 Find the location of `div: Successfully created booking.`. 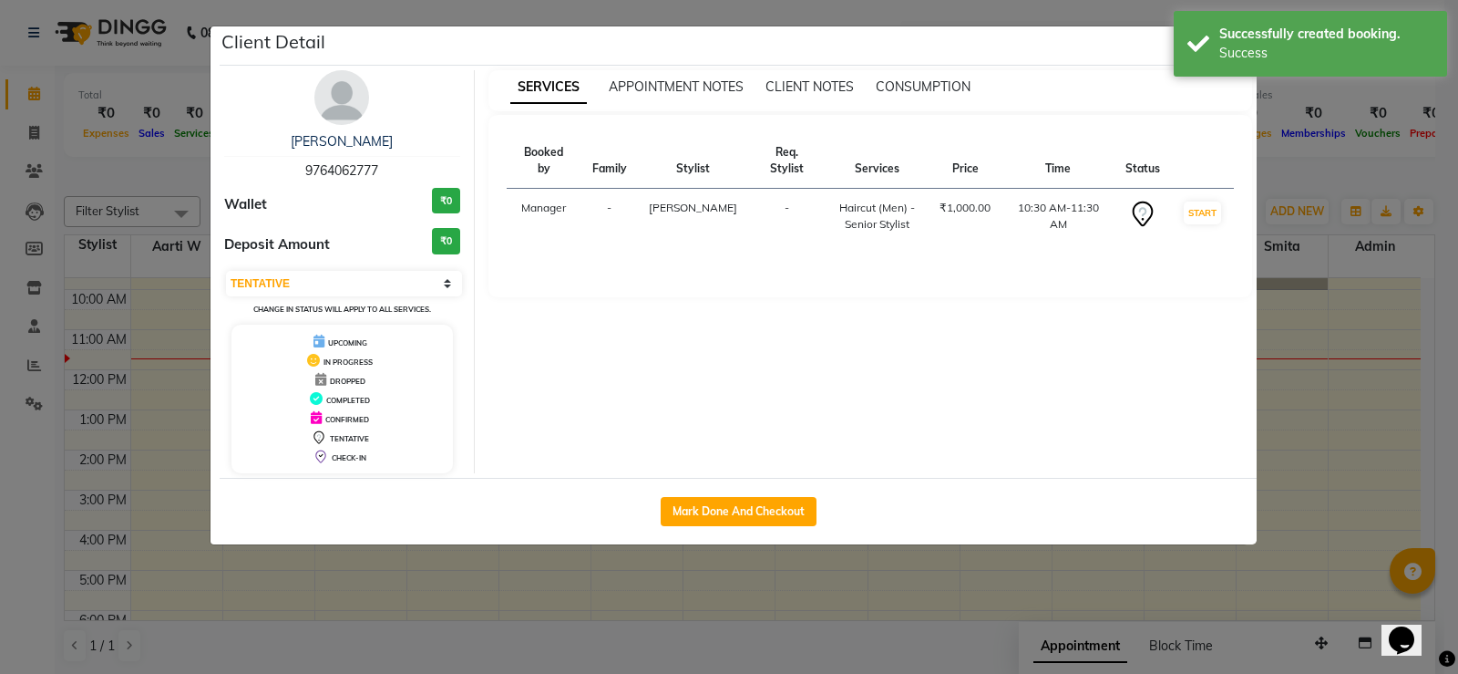

div: Successfully created booking. is located at coordinates (1326, 34).